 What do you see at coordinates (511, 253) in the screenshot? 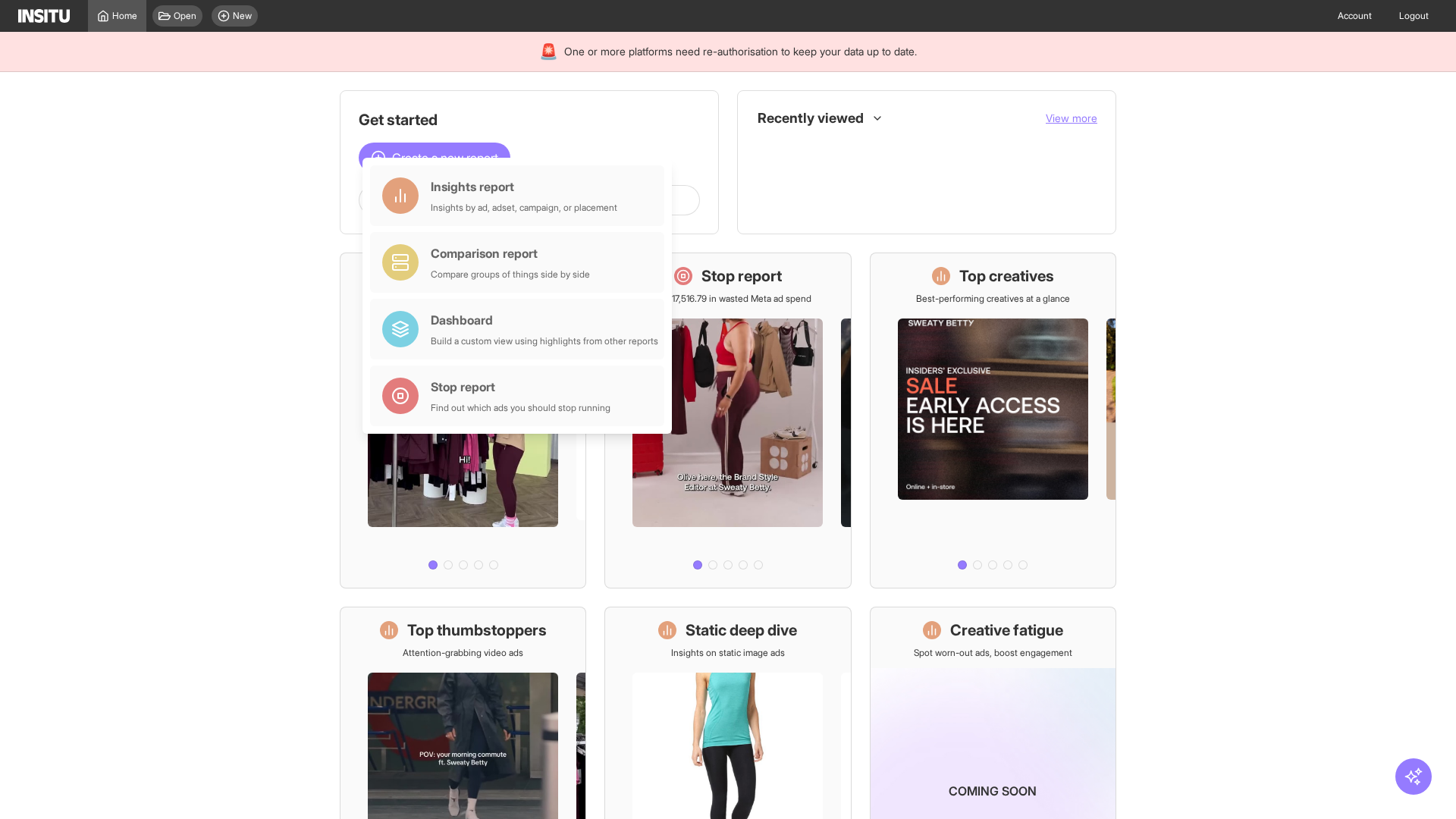
I see `div: Comparison report` at bounding box center [511, 253].